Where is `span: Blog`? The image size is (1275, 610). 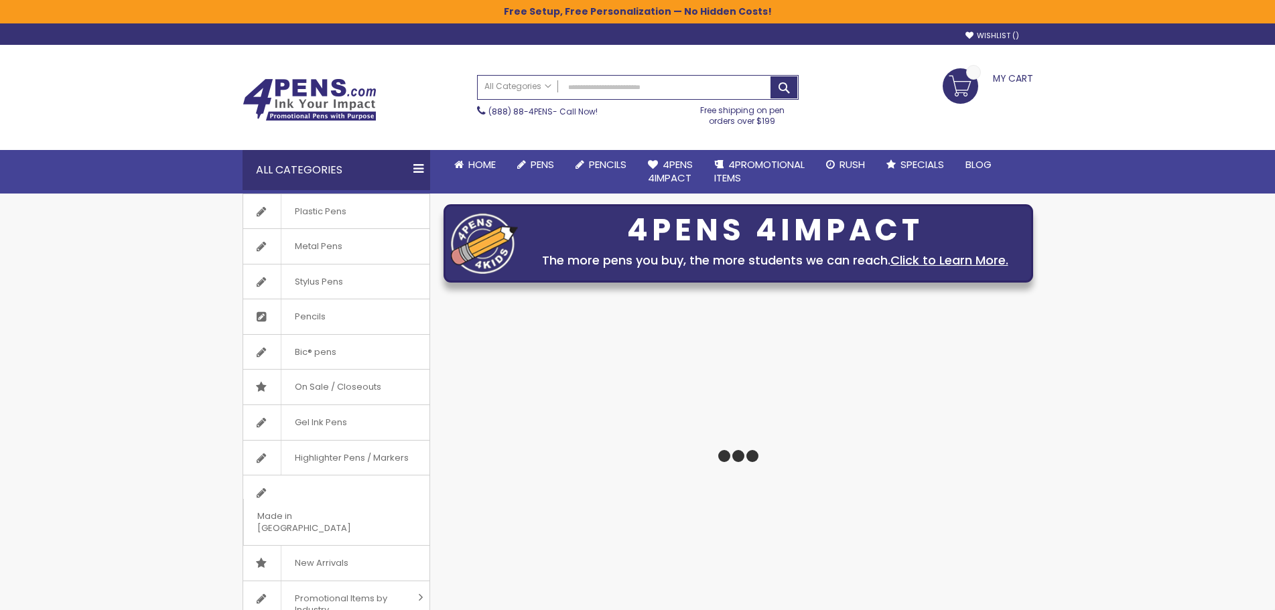
span: Blog is located at coordinates (978, 164).